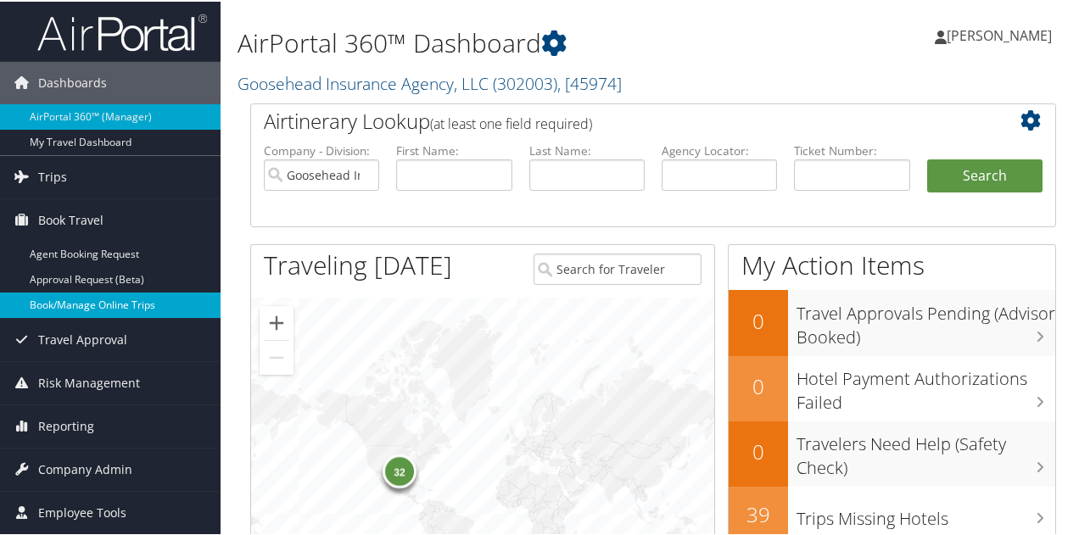 The width and height of the screenshot is (1079, 535). Describe the element at coordinates (925, 513) in the screenshot. I see `h3: Trips Missing Hotels` at that location.